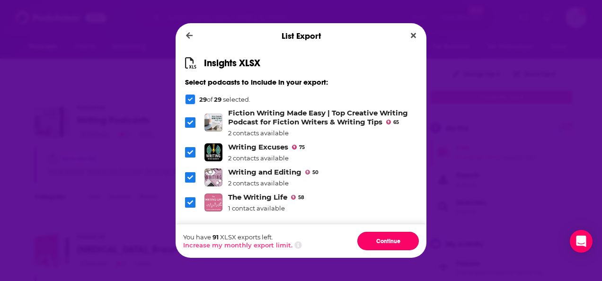 The image size is (602, 281). I want to click on h1: Insights XLSX, so click(232, 63).